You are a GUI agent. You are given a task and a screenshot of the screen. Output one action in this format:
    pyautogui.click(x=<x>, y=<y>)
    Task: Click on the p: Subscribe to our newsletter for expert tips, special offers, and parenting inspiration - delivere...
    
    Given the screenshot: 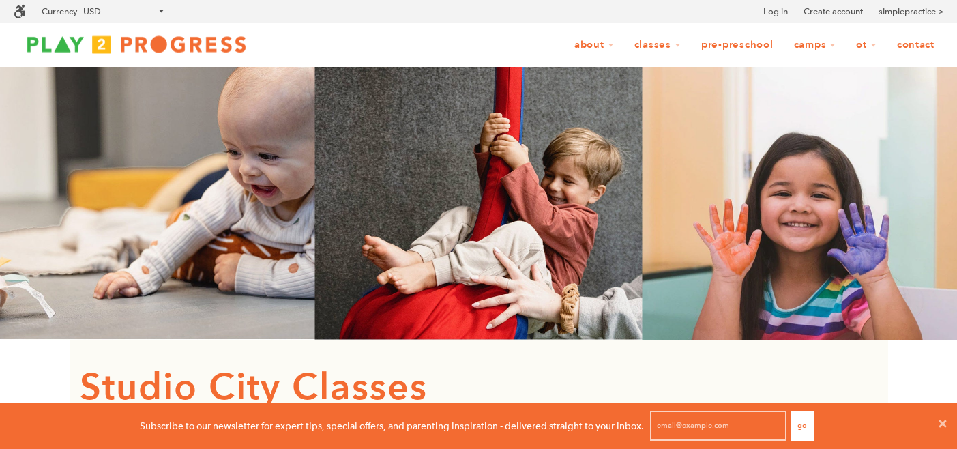 What is the action you would take?
    pyautogui.click(x=391, y=426)
    